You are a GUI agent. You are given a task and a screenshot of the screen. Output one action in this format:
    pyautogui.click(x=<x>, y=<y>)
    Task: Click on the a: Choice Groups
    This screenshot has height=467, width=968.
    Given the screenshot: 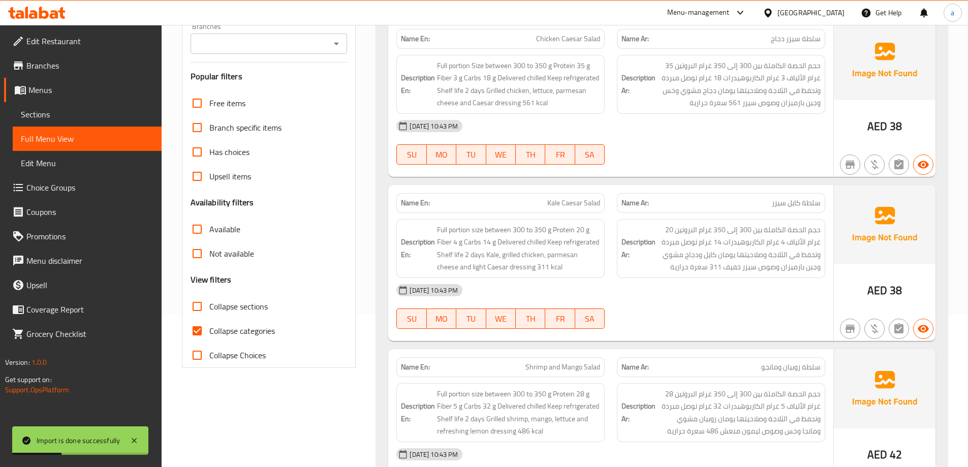 What is the action you would take?
    pyautogui.click(x=83, y=188)
    